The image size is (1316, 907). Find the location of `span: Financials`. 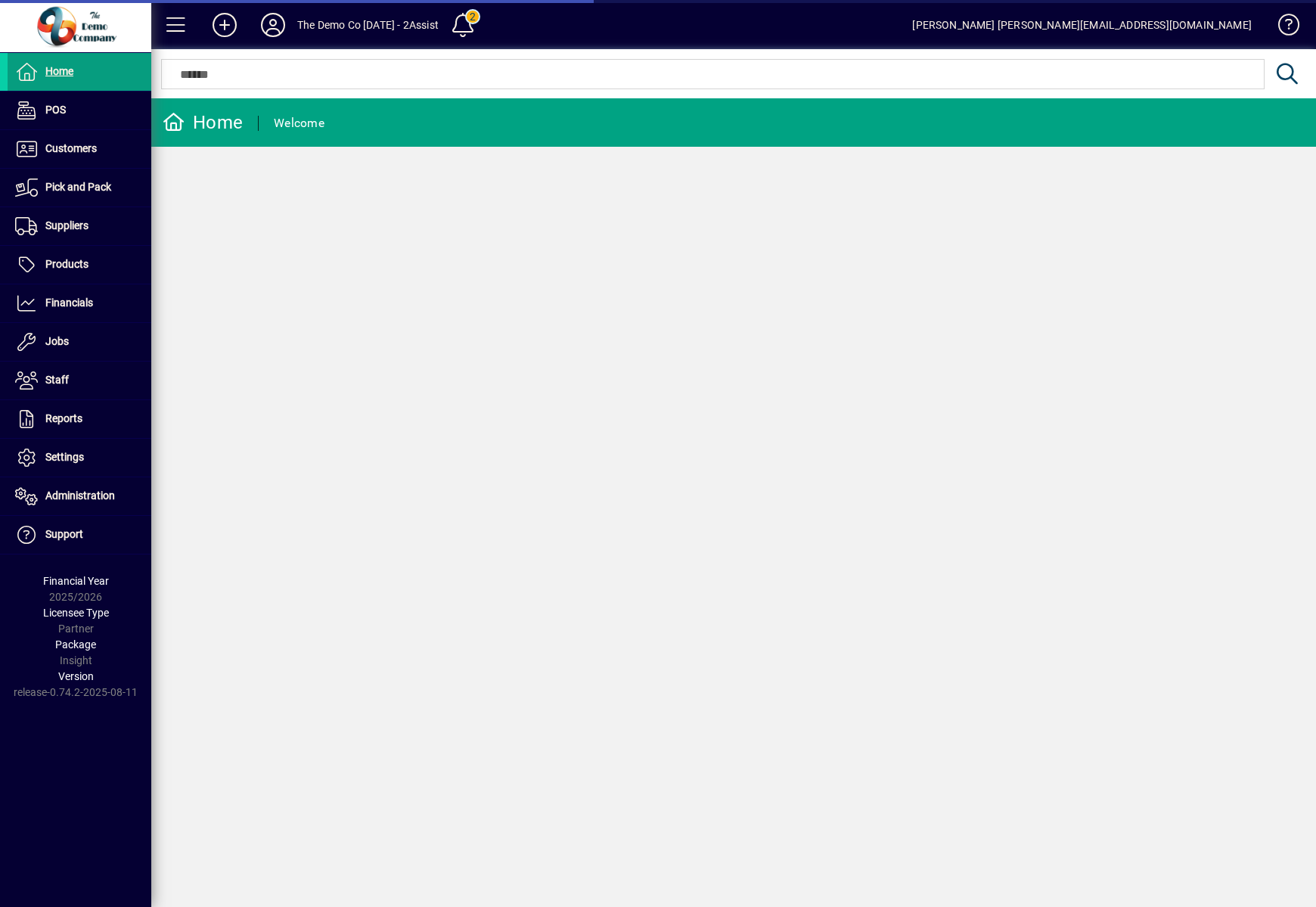

span: Financials is located at coordinates (69, 303).